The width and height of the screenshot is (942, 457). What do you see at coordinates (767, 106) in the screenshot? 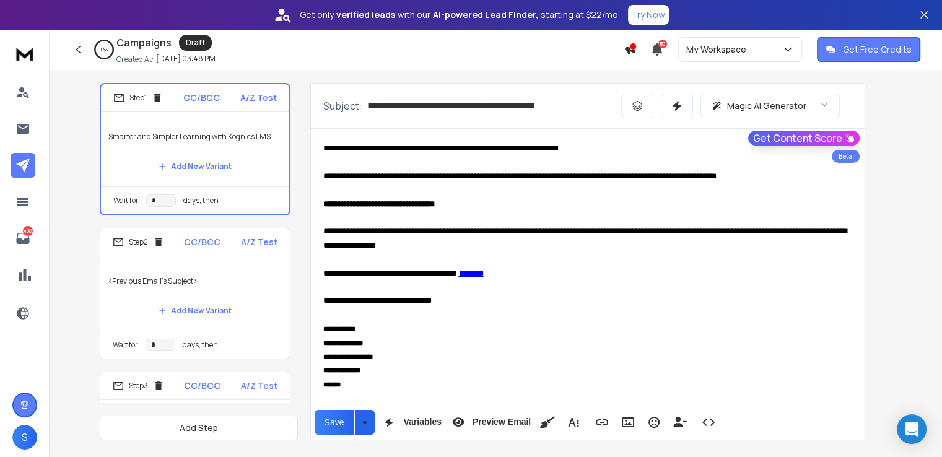
I see `p: Magic AI Generator` at bounding box center [767, 106].